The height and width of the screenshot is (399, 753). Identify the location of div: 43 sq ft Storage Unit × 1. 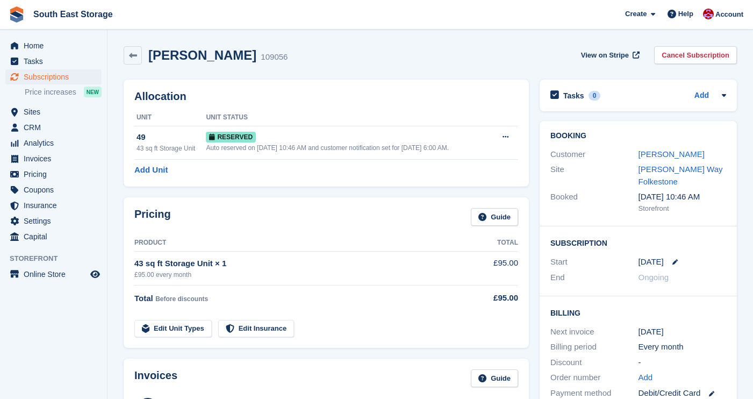
(301, 264).